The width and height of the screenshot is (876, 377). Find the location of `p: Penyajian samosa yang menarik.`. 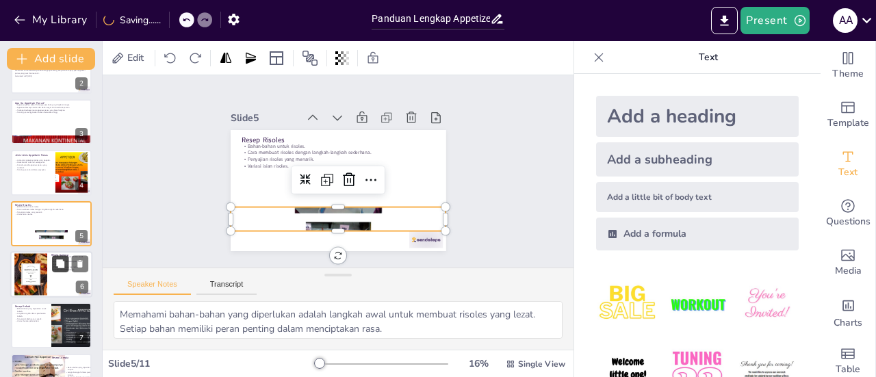

p: Penyajian samosa yang menarik. is located at coordinates (70, 267).